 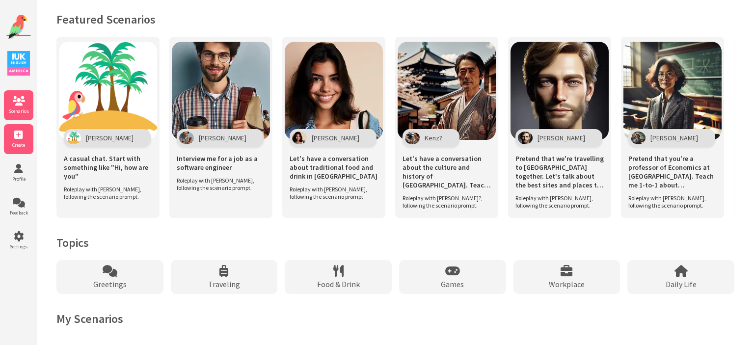 I want to click on span: A casual chat. Start with something like "Hi, how are you", so click(x=108, y=167).